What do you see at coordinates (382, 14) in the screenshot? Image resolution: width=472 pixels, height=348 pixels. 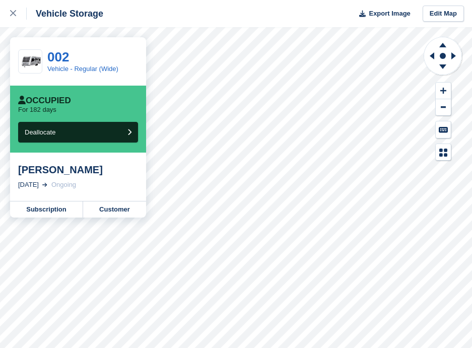 I see `button: Export Image` at bounding box center [382, 14].